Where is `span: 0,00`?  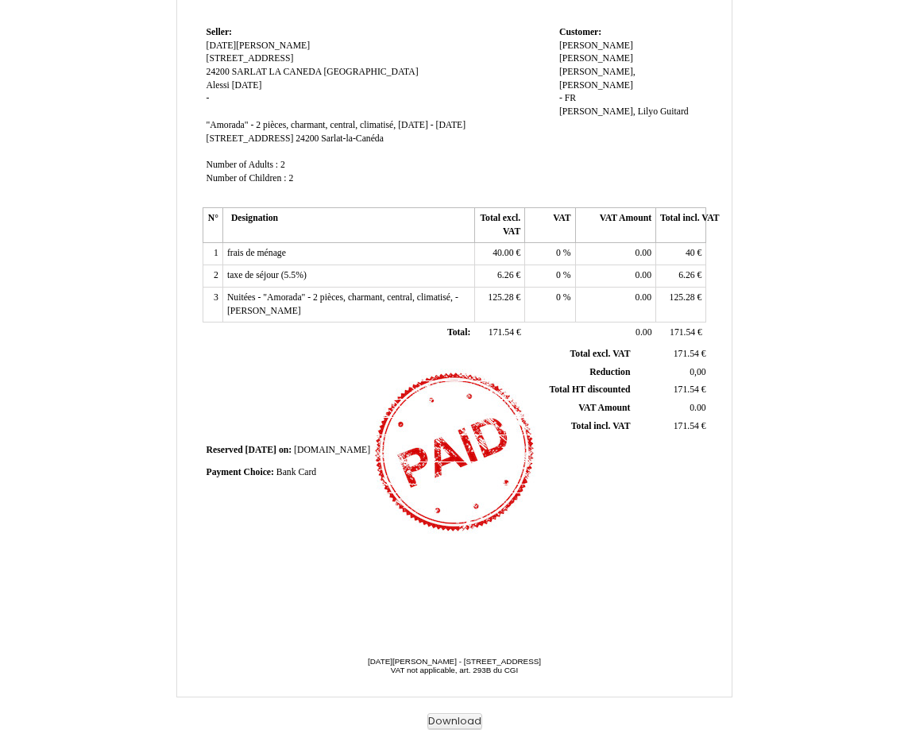 span: 0,00 is located at coordinates (697, 372).